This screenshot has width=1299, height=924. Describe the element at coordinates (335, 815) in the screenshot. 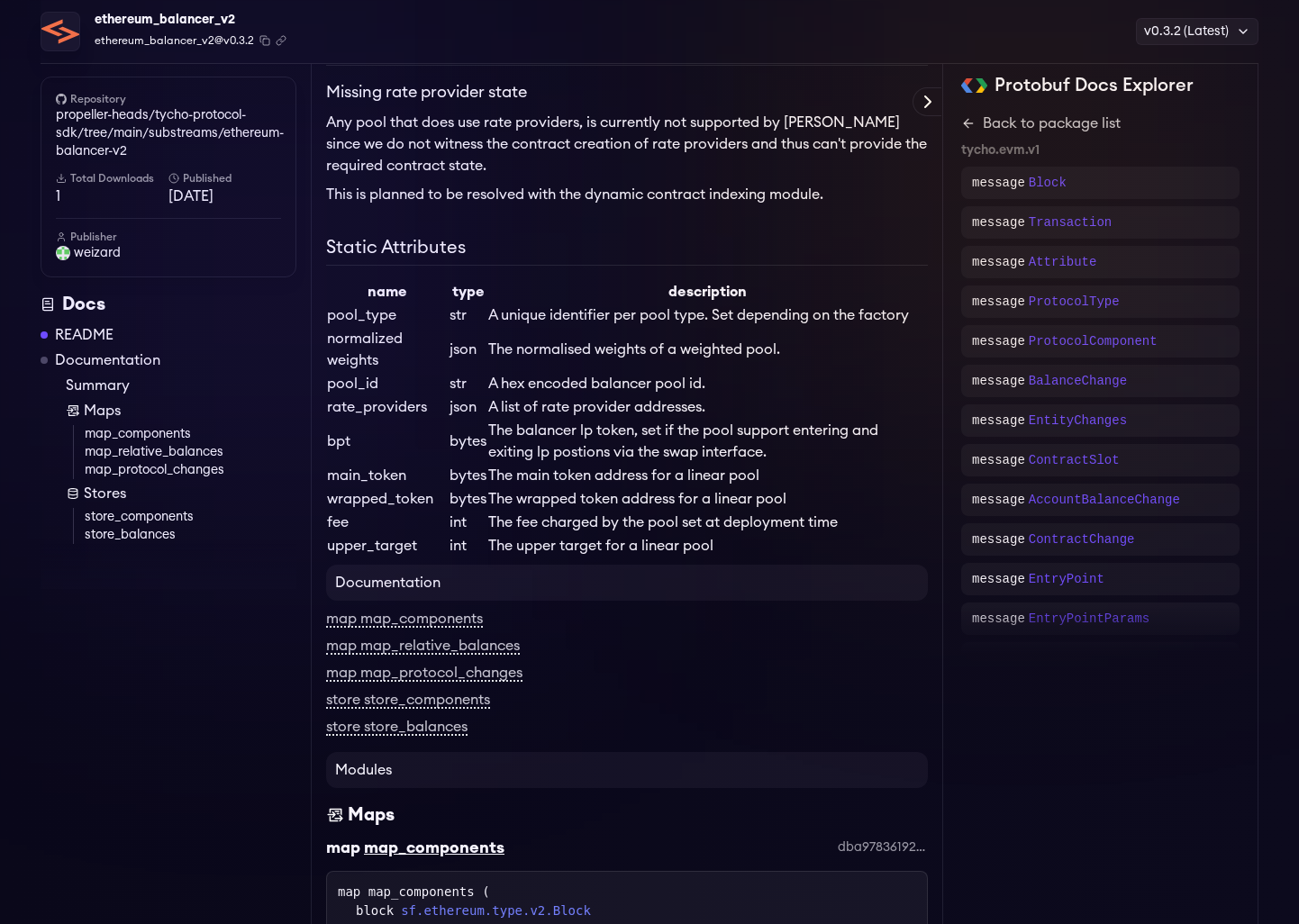

I see `img: Maps icon` at that location.